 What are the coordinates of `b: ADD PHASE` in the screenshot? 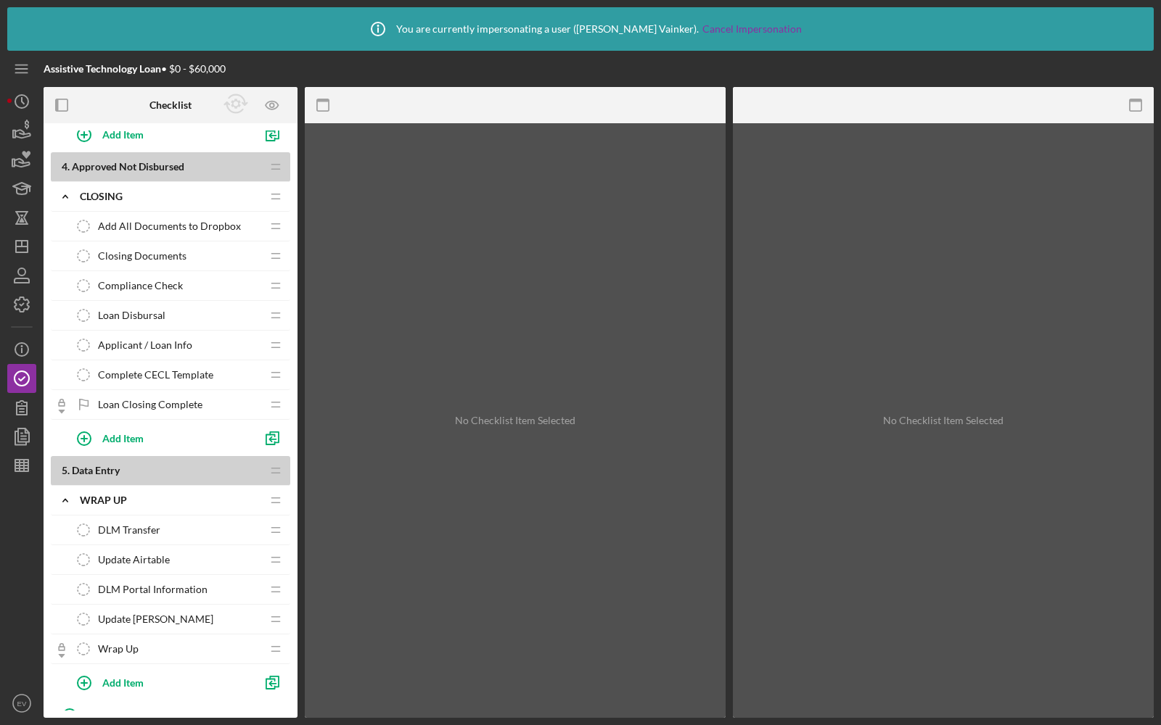 It's located at (116, 715).